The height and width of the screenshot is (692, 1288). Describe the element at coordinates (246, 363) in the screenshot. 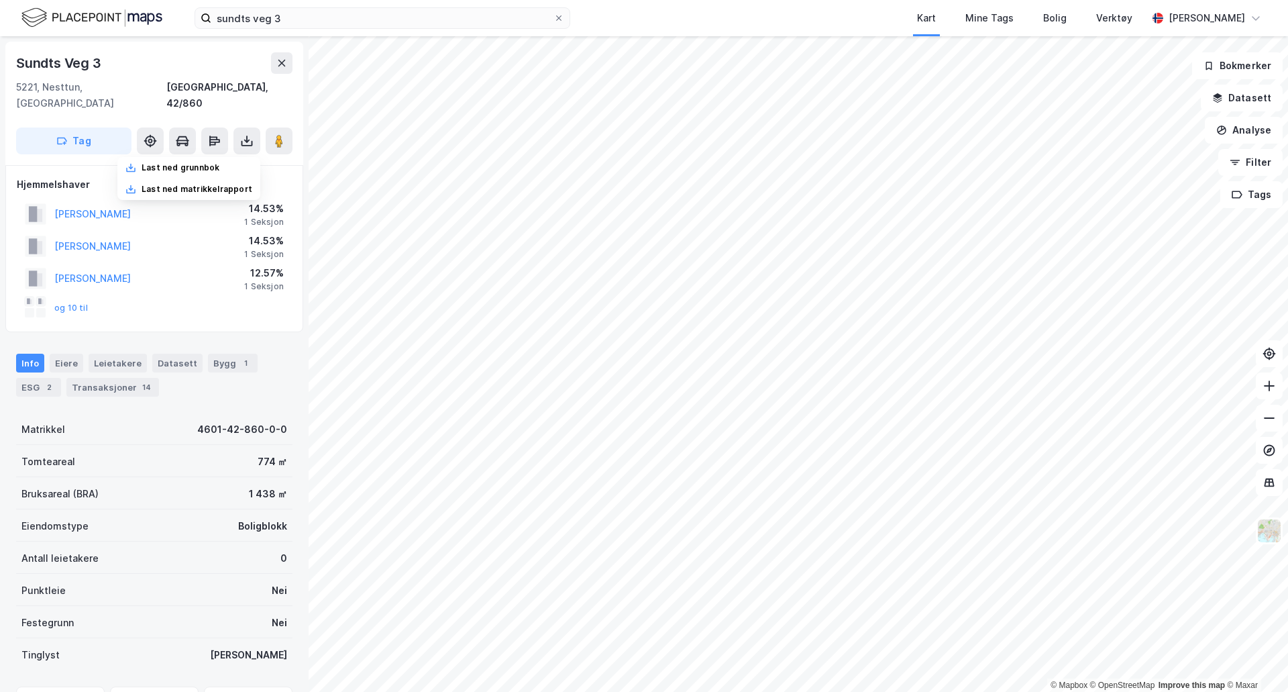

I see `div: 1` at that location.